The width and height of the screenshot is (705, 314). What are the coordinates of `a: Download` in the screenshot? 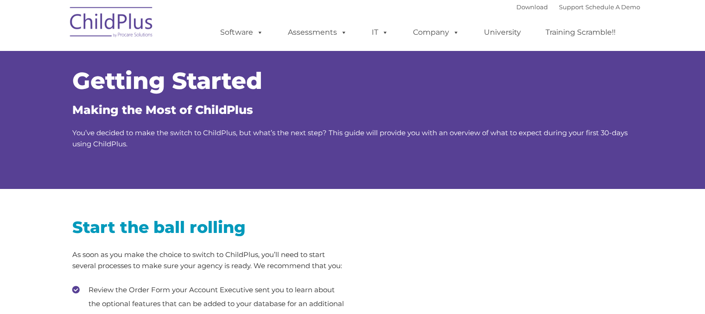 It's located at (532, 7).